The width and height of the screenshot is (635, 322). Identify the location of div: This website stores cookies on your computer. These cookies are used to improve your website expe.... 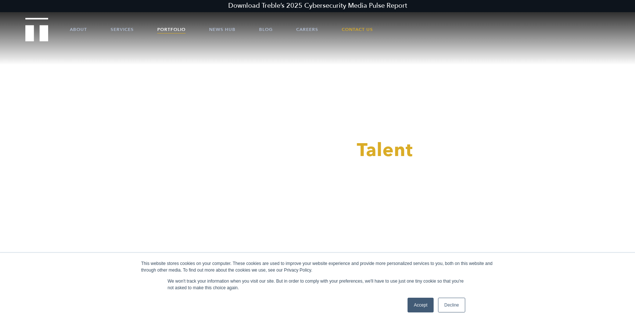
(318, 266).